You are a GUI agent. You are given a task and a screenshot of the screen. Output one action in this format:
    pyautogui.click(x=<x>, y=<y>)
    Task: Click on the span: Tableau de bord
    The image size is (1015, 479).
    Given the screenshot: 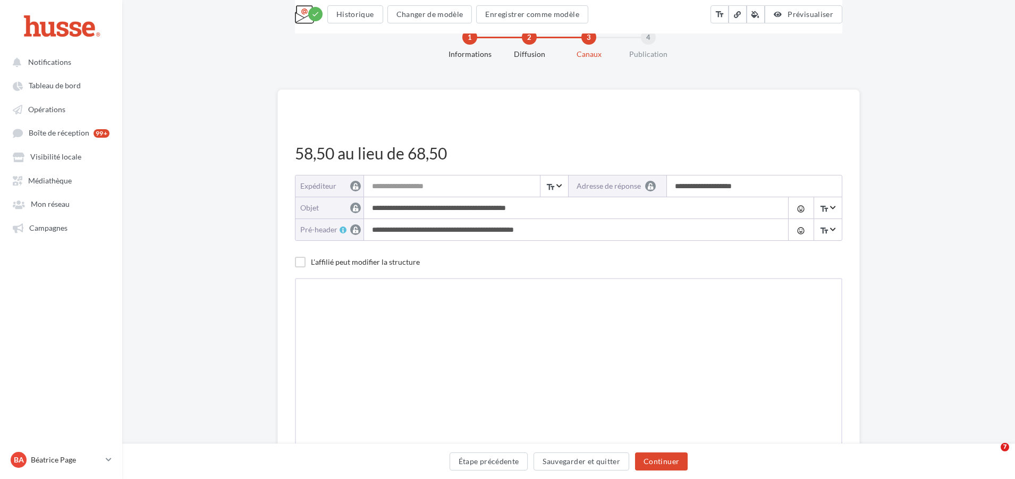 What is the action you would take?
    pyautogui.click(x=55, y=86)
    